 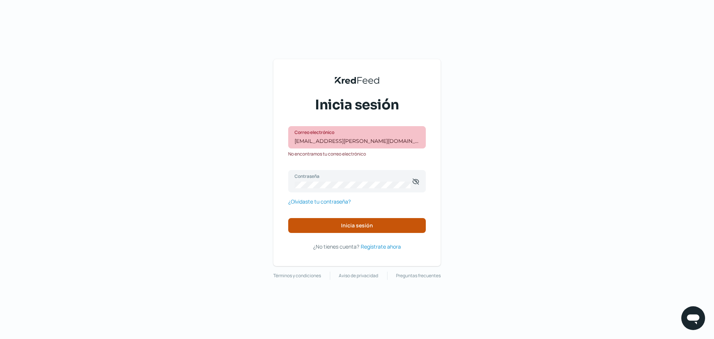 I want to click on span: Preguntas frecuentes, so click(x=419, y=276).